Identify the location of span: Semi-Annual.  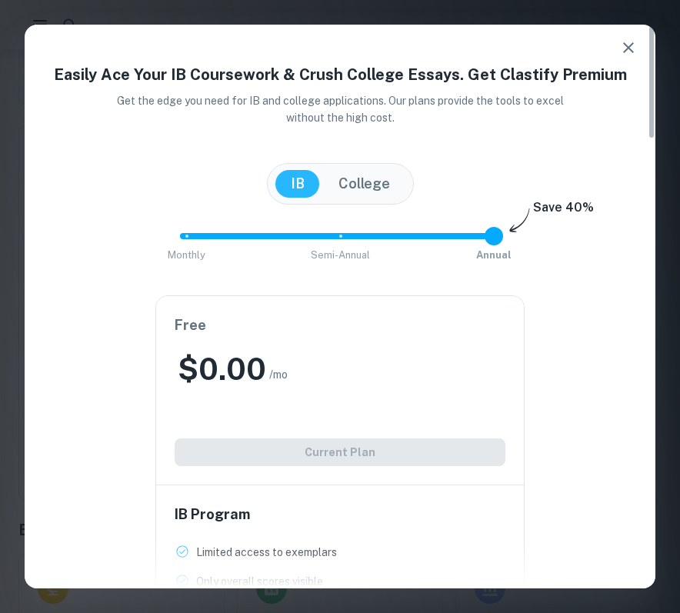
(340, 255).